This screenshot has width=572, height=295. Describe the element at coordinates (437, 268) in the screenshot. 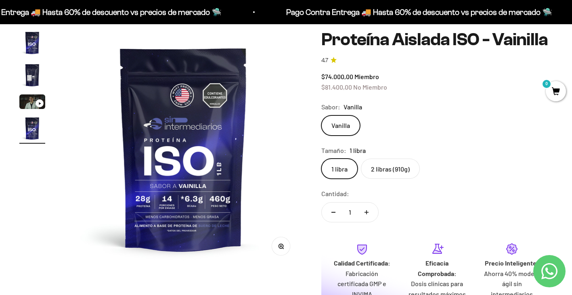

I see `strong: Eficacia Comprobada:` at that location.